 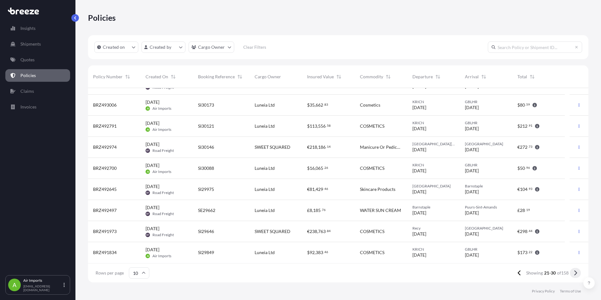 I want to click on span: Total, so click(x=522, y=77).